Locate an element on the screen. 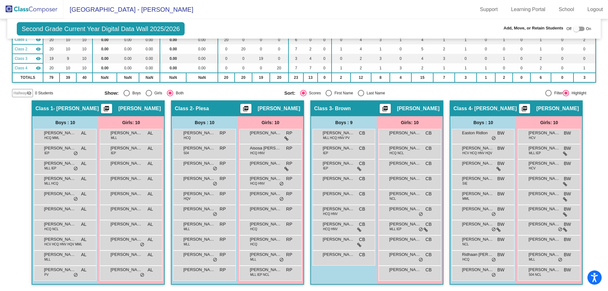 The image size is (608, 291). span: HCQ MML is located at coordinates (52, 138).